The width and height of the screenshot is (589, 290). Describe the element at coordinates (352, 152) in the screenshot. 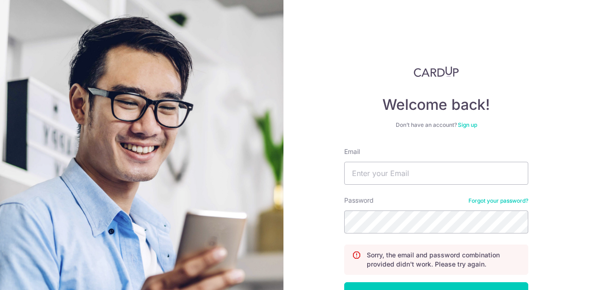

I see `label: Email` at that location.